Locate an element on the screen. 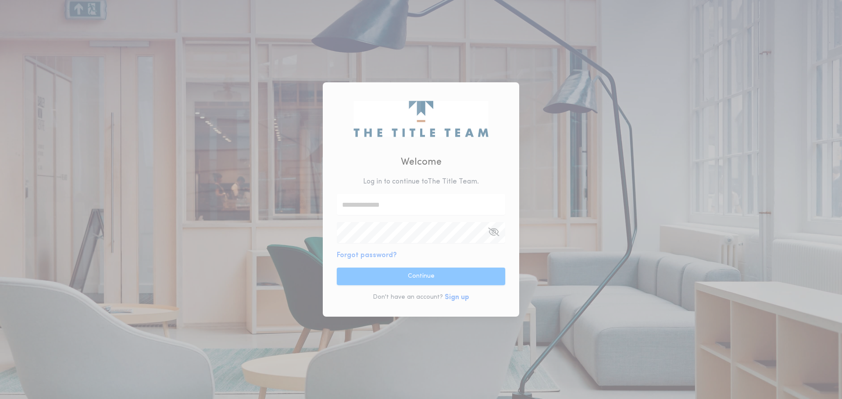 This screenshot has height=399, width=842. button: Continue is located at coordinates (421, 277).